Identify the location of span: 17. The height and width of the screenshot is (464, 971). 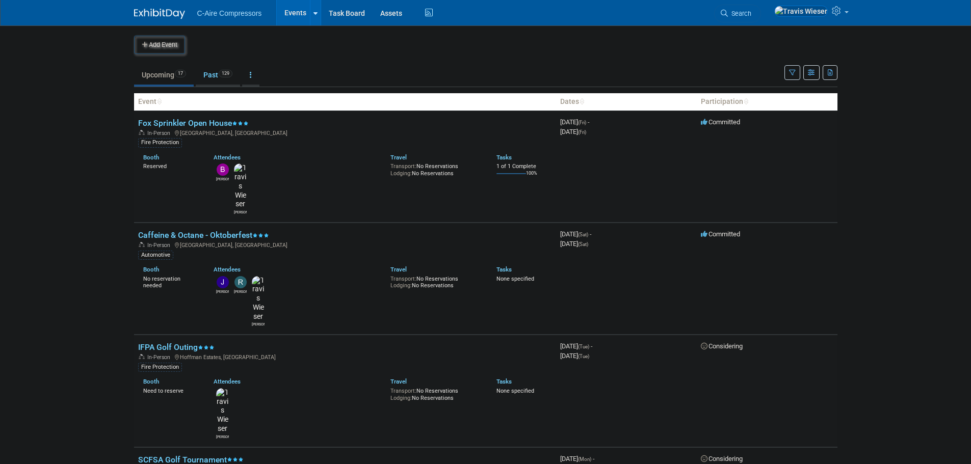
(180, 73).